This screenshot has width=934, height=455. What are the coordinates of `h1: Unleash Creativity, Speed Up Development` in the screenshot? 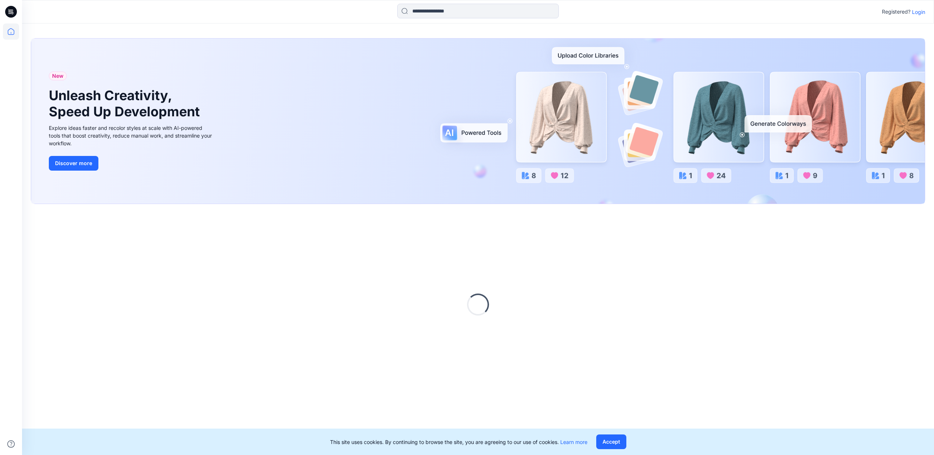 It's located at (126, 104).